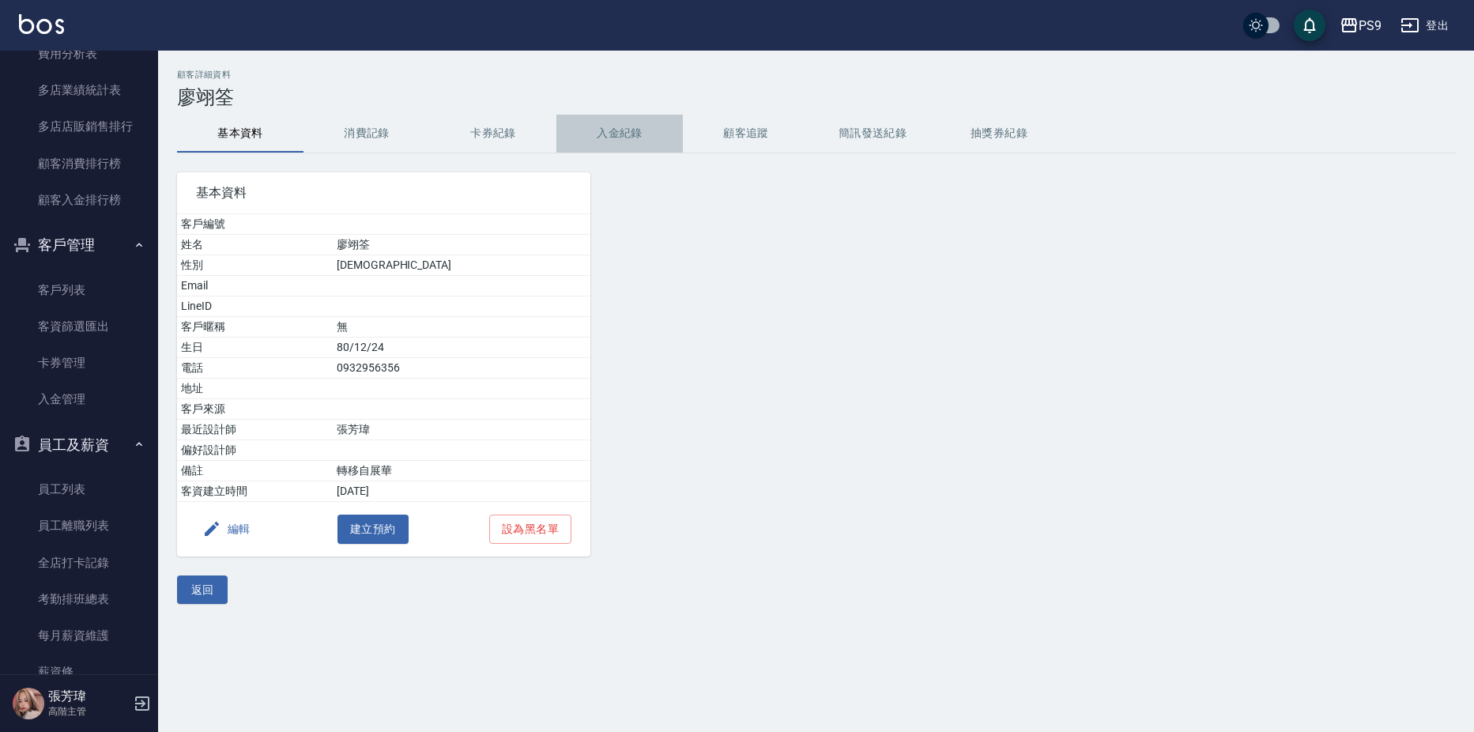 This screenshot has width=1474, height=732. Describe the element at coordinates (202, 590) in the screenshot. I see `button: 返回` at that location.